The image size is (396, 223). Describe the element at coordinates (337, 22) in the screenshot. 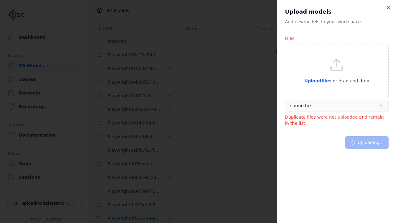

I see `p: Add new model s to your workspace.` at that location.